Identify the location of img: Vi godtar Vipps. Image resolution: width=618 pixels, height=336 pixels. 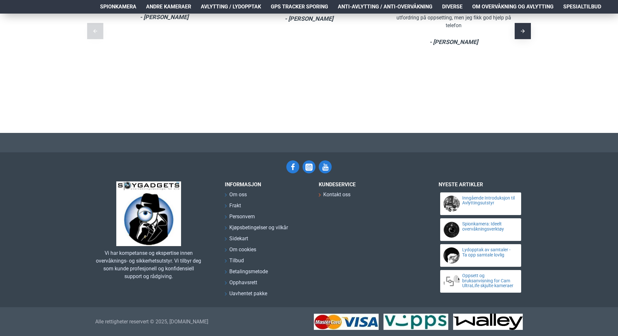
(416, 322).